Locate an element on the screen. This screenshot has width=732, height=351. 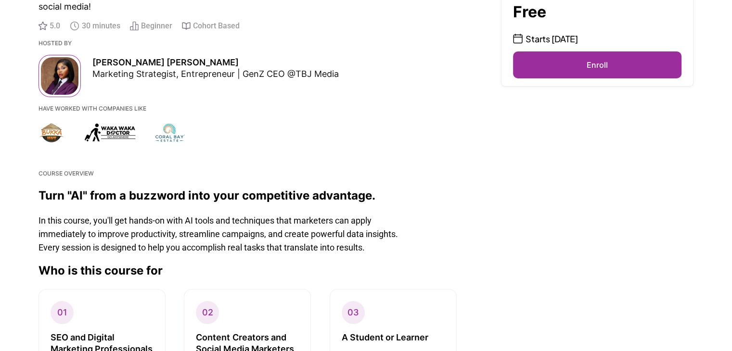
span: Marketing Strategist, Entrepreneur | GenZ CEO @TBJ Media is located at coordinates (216, 74).